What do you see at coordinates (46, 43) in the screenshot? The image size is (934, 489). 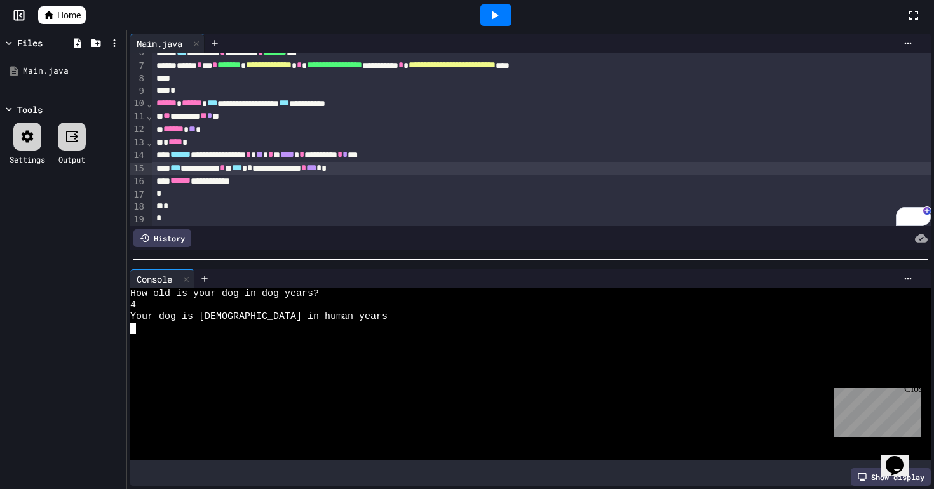 I see `div: Chat with us now!Close` at bounding box center [46, 43].